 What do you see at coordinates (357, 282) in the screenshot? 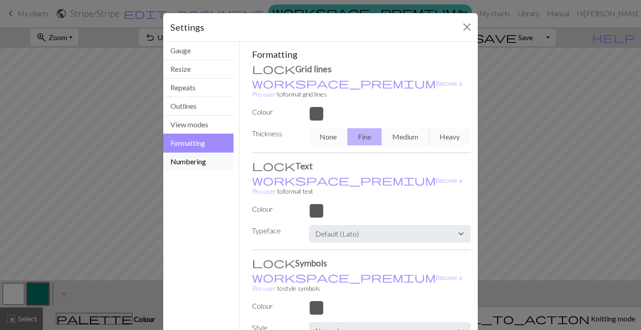
I see `small: to style symbols` at bounding box center [357, 282].